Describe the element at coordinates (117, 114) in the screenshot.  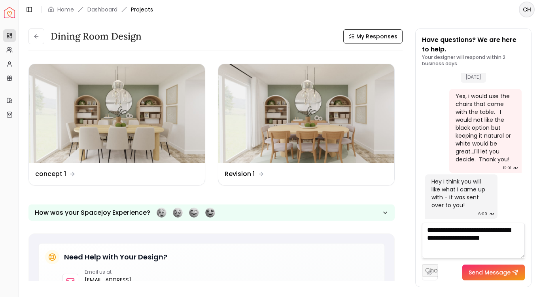
I see `img: concept 1` at that location.